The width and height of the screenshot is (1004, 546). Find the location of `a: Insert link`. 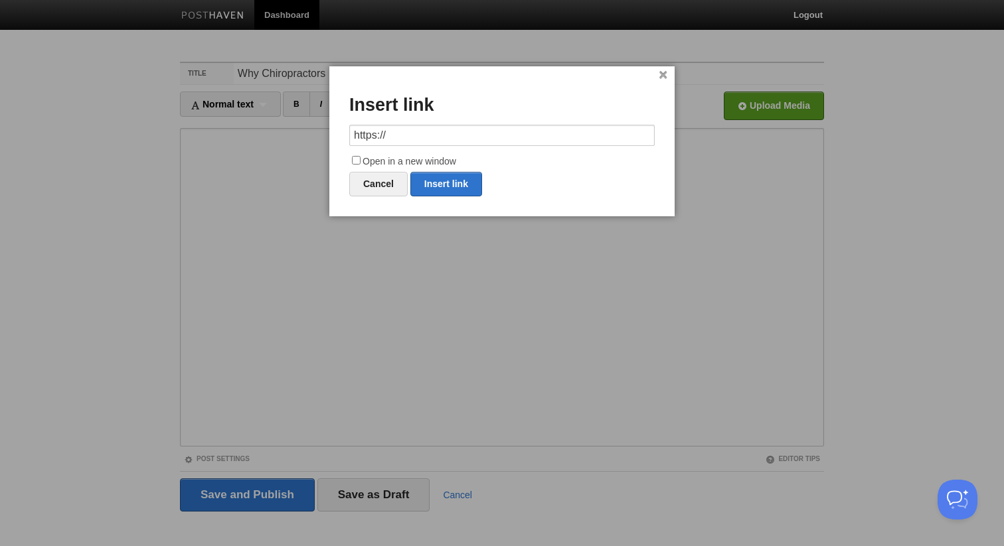

a: Insert link is located at coordinates (446, 184).